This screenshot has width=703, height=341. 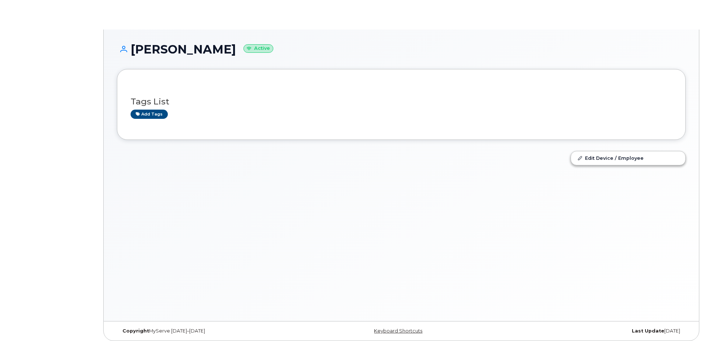 I want to click on small: Active, so click(x=258, y=48).